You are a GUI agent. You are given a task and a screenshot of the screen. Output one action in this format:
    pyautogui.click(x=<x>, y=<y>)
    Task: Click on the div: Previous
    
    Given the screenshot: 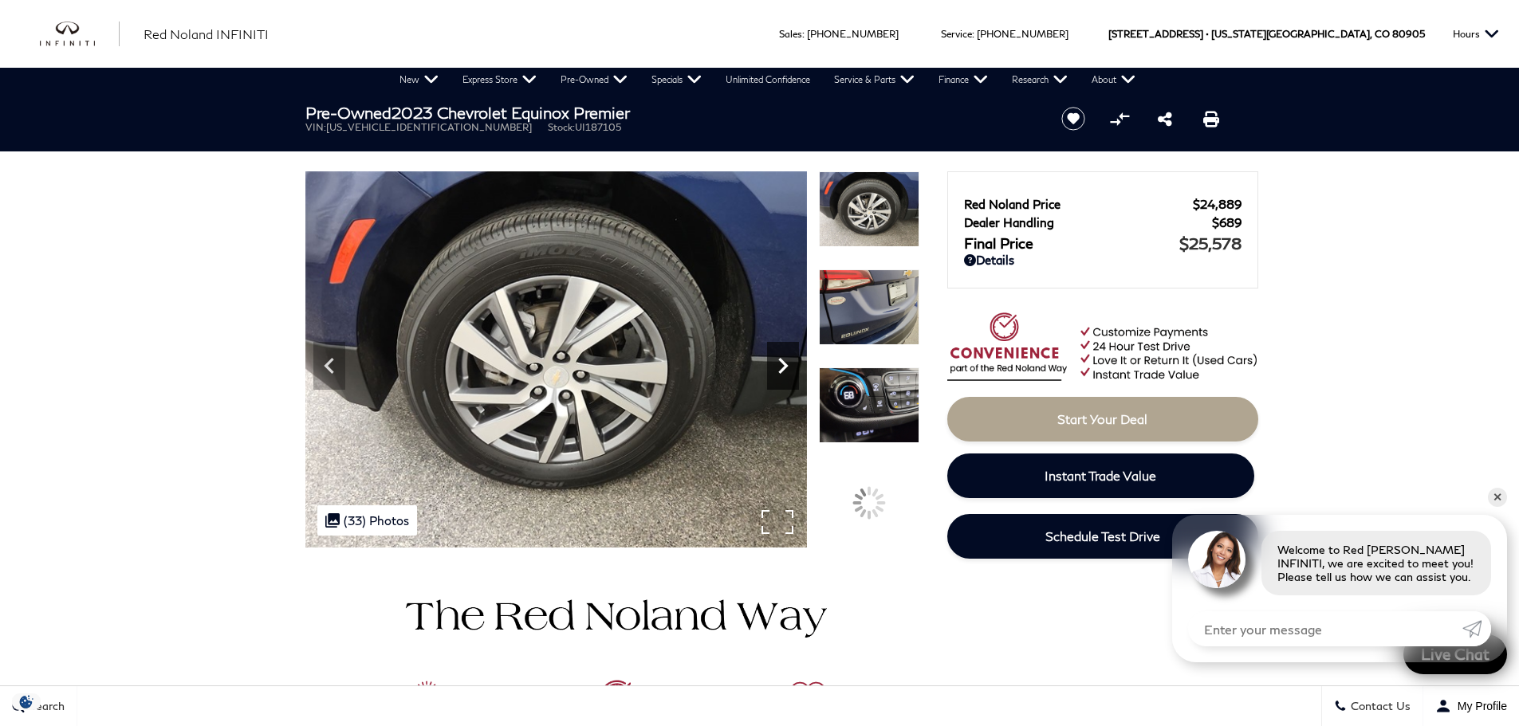 What is the action you would take?
    pyautogui.click(x=329, y=366)
    